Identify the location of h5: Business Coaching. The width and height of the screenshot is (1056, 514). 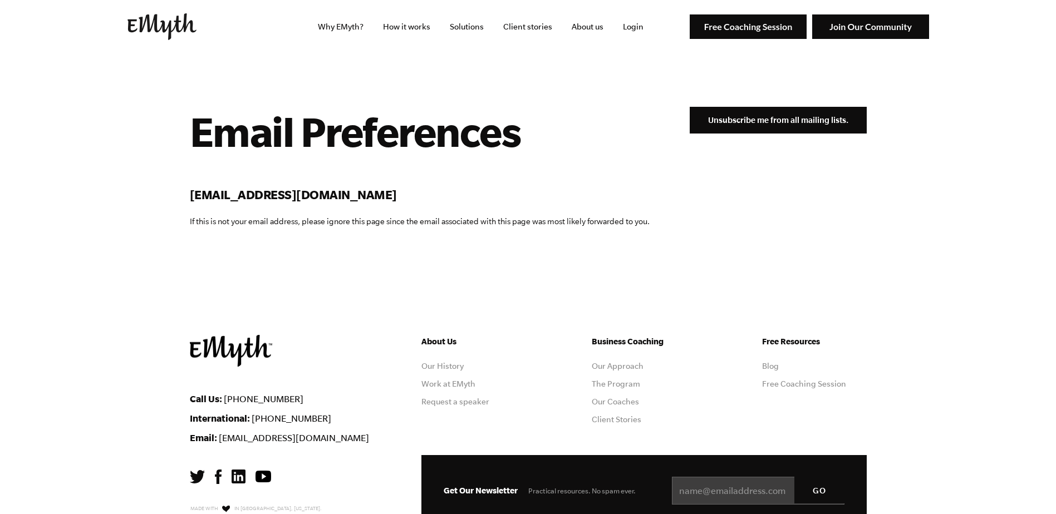
(644, 342).